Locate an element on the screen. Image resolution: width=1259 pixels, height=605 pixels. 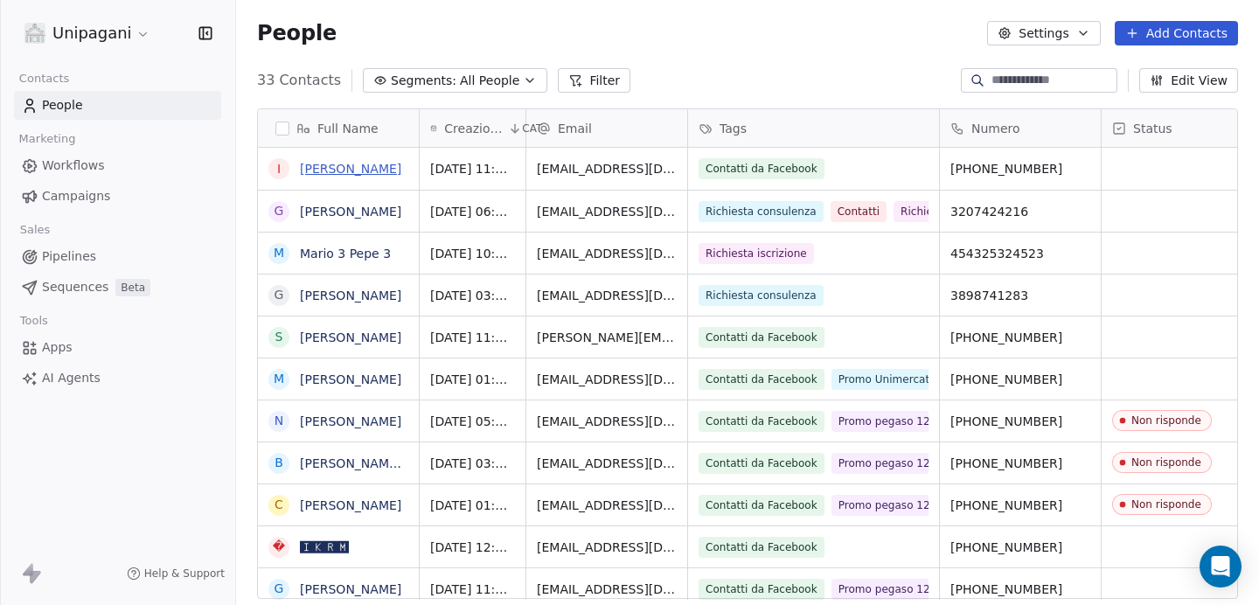
button: Add Contacts is located at coordinates (1176, 33).